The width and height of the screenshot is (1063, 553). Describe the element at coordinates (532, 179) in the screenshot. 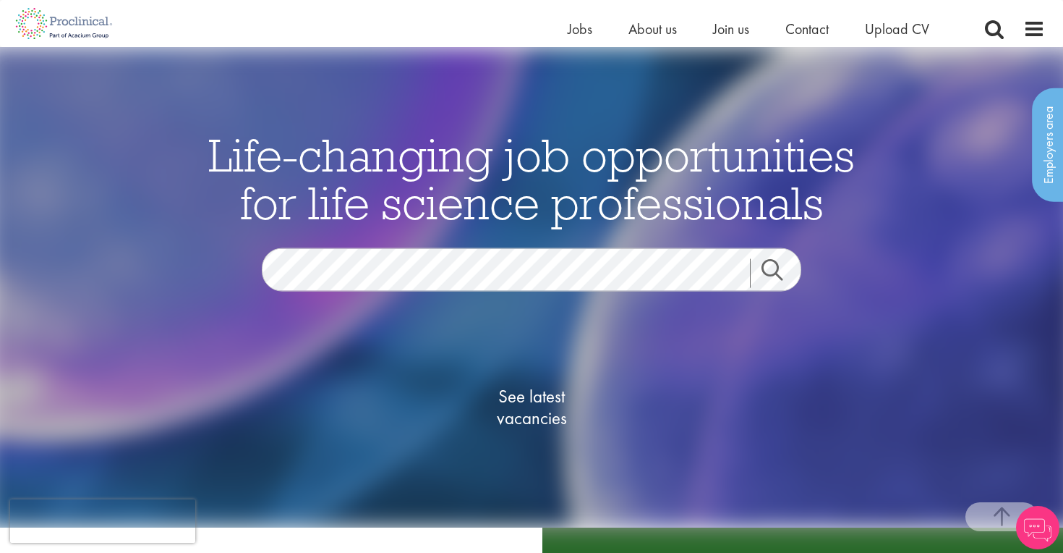

I see `span: Life-changing job opportunities for life science professionals` at that location.